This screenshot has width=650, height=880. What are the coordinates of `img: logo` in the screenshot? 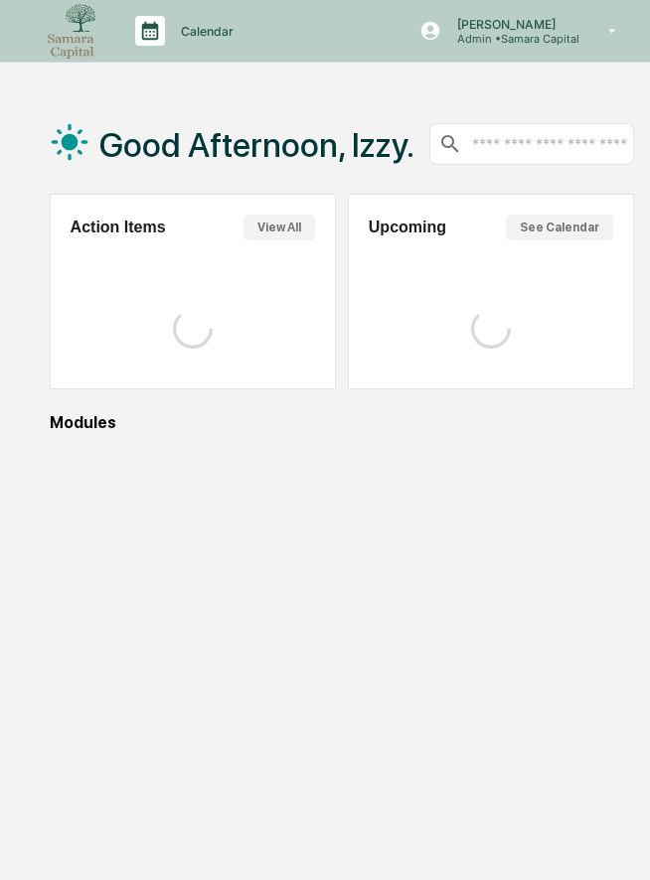 It's located at (72, 31).